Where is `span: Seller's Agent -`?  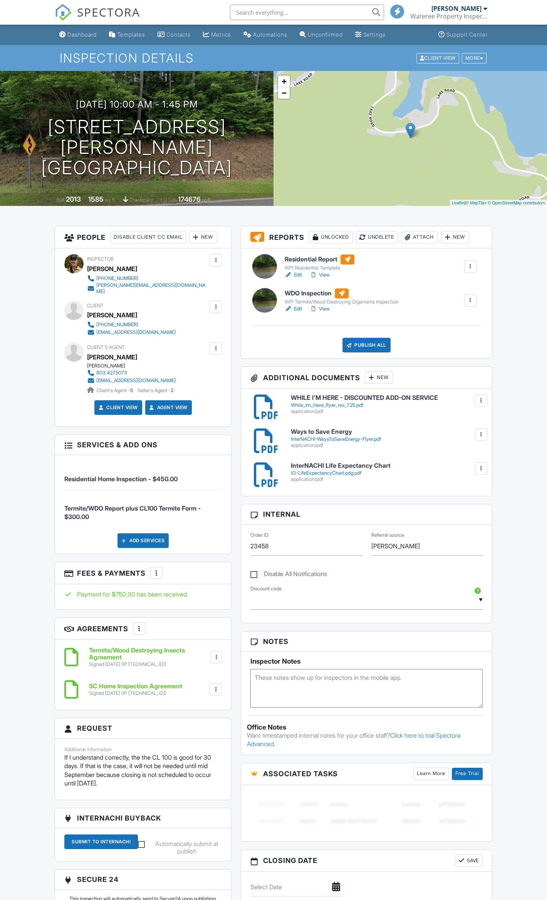 span: Seller's Agent - is located at coordinates (156, 390).